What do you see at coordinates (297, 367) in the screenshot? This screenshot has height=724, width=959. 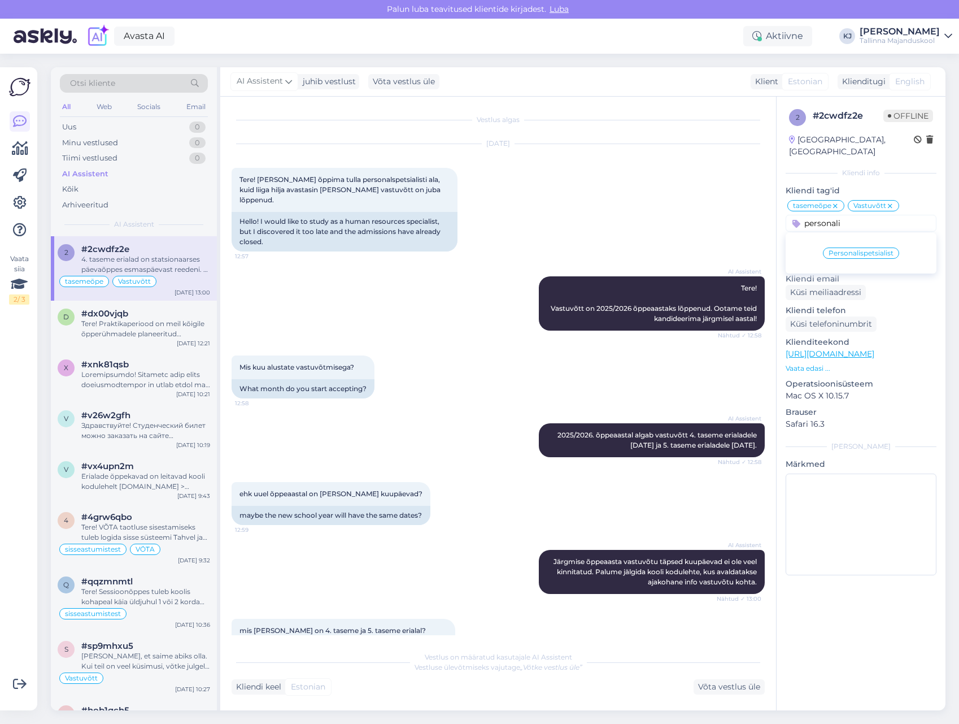 I see `span: Mis kuu alustate vastuvõtmisega?` at bounding box center [297, 367].